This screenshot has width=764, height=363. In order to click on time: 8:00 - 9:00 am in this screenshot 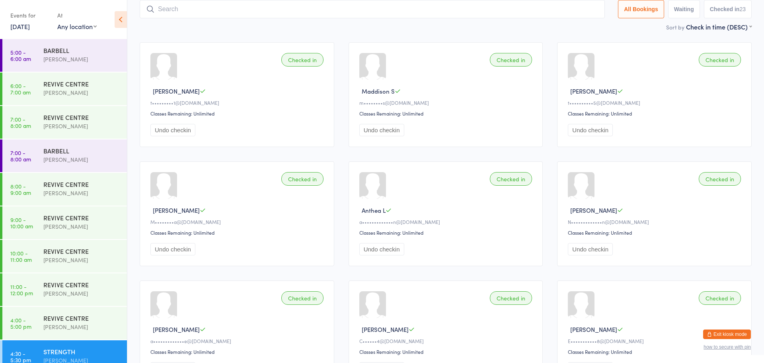, I will do `click(21, 189)`.